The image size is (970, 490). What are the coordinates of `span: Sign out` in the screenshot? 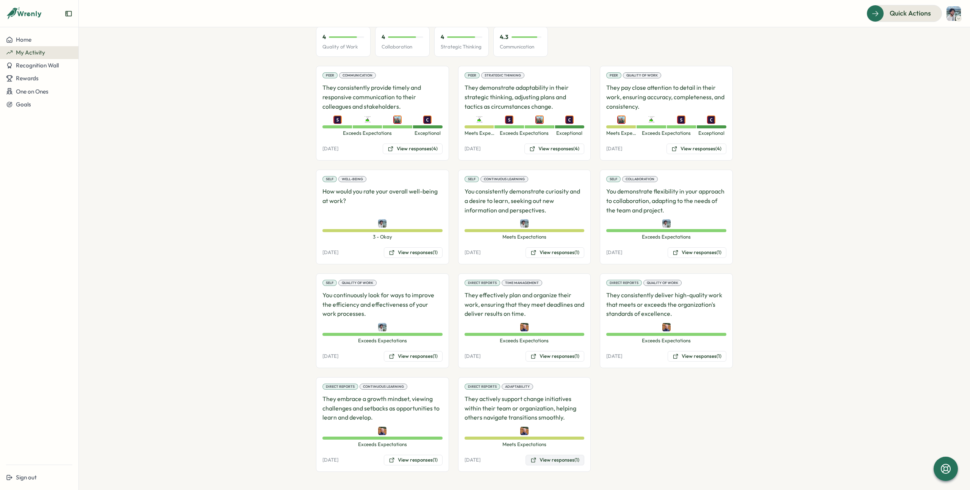 It's located at (26, 477).